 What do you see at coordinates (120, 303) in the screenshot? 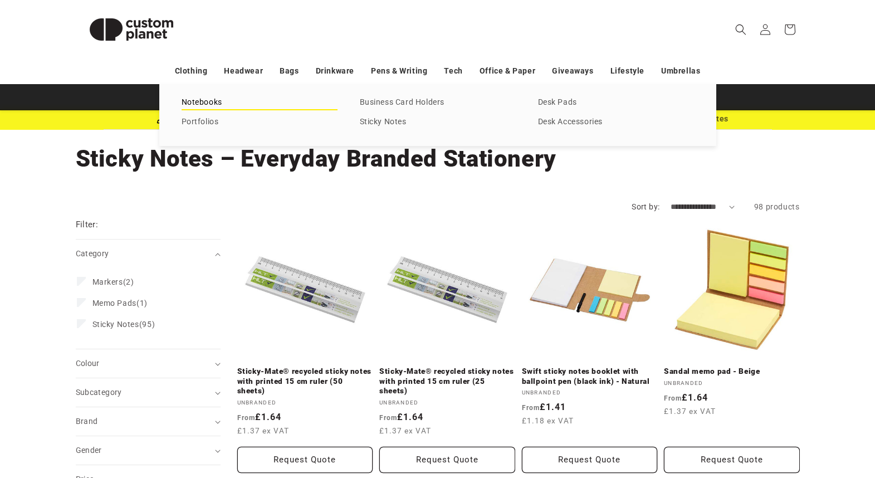
I see `span: (1)` at bounding box center [120, 303].